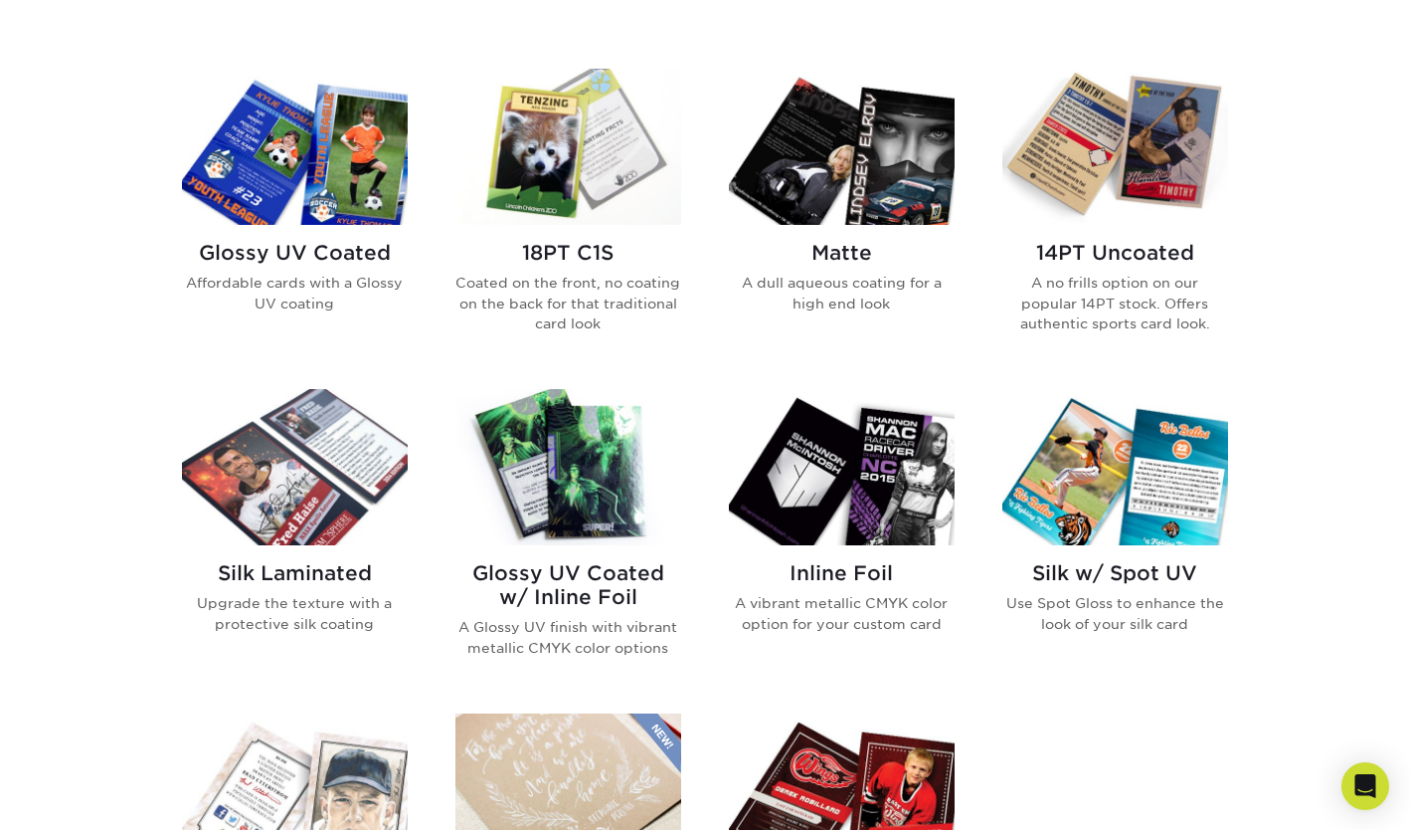 This screenshot has height=830, width=1409. I want to click on img: Silk w/ Spot UV Trading Cards, so click(1115, 466).